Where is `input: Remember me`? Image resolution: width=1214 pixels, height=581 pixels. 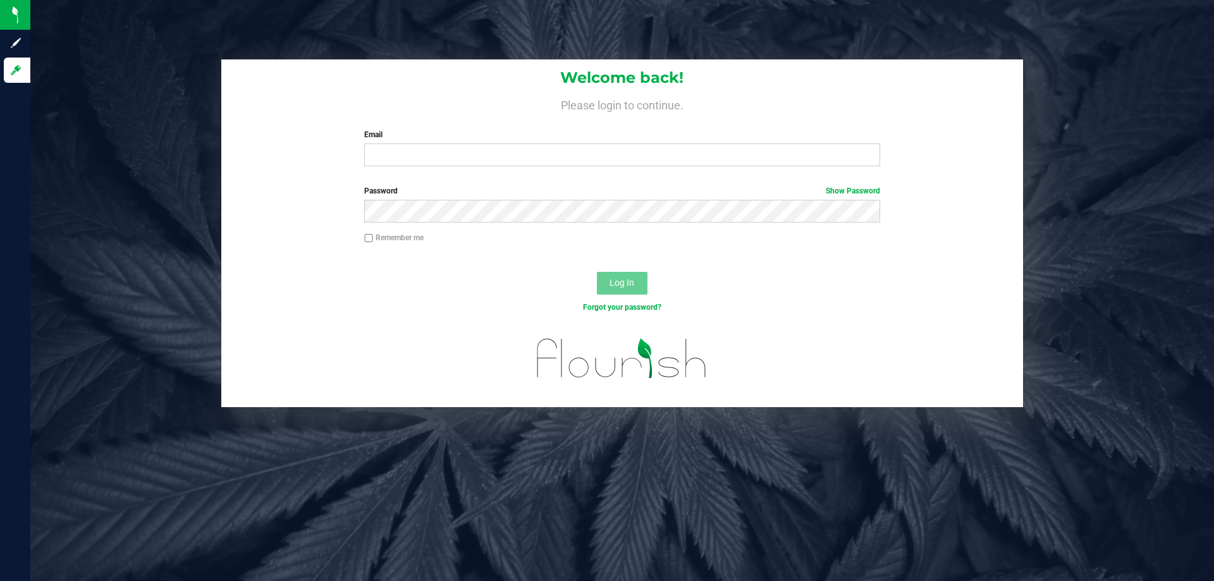 input: Remember me is located at coordinates (369, 238).